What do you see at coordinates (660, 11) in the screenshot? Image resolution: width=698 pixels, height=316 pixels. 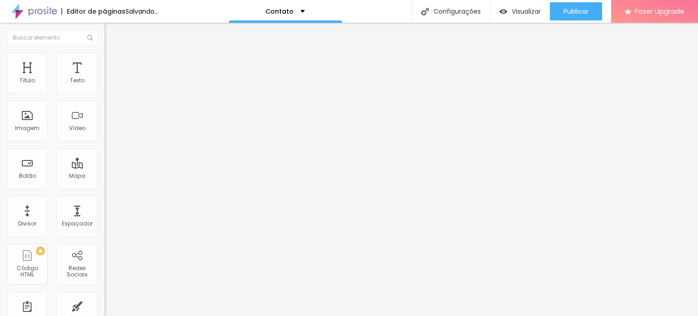 I see `span: Fazer Upgrade` at bounding box center [660, 11].